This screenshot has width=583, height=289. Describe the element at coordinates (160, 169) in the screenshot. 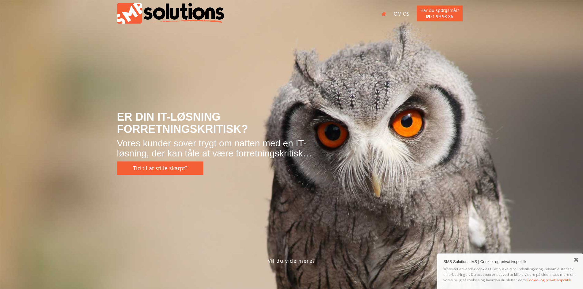

I see `span: Tid til at stille skarpt?` at that location.